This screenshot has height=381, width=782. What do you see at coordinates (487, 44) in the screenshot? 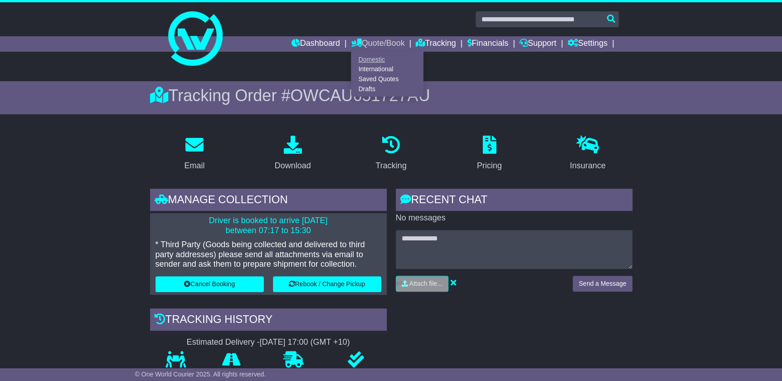
I see `a: Financials` at bounding box center [487, 44].